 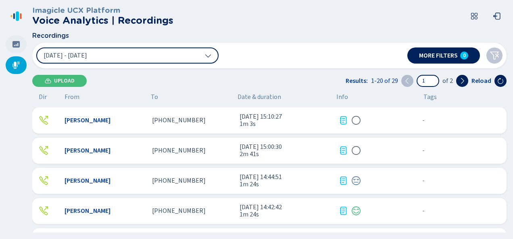 I want to click on span: 1m 3s, so click(x=285, y=124).